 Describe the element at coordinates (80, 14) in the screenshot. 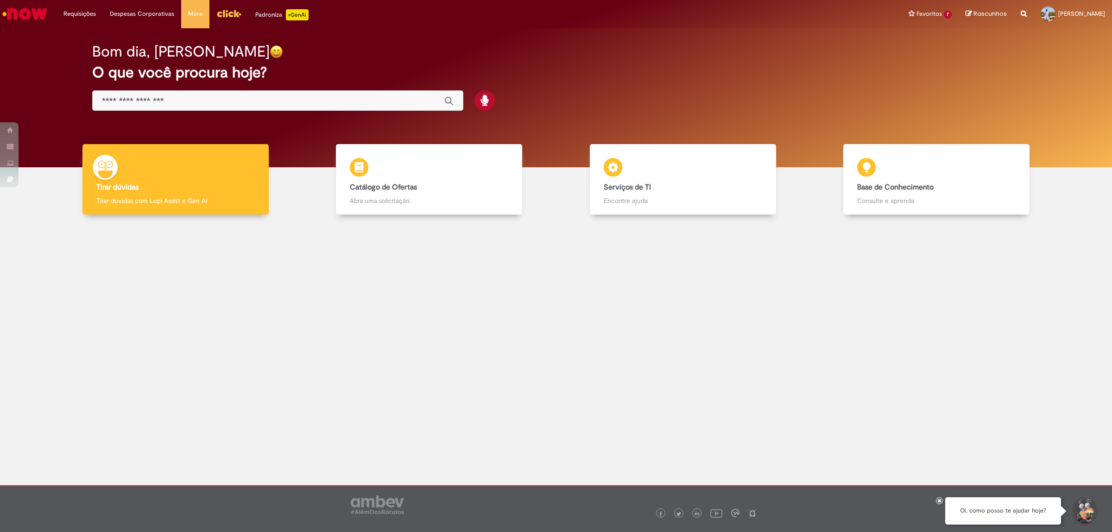

I see `span: Requisições` at that location.